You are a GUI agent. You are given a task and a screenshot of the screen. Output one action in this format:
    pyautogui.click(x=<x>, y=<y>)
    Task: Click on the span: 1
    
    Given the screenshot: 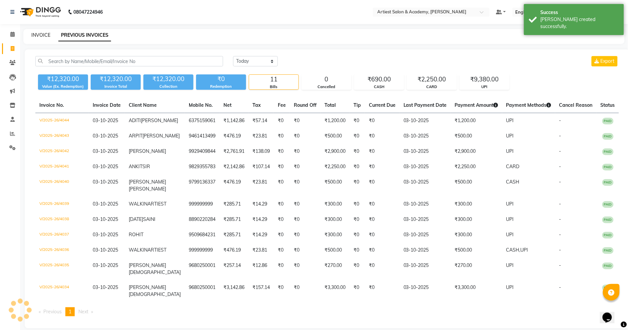 What is the action you would take?
    pyautogui.click(x=70, y=311)
    